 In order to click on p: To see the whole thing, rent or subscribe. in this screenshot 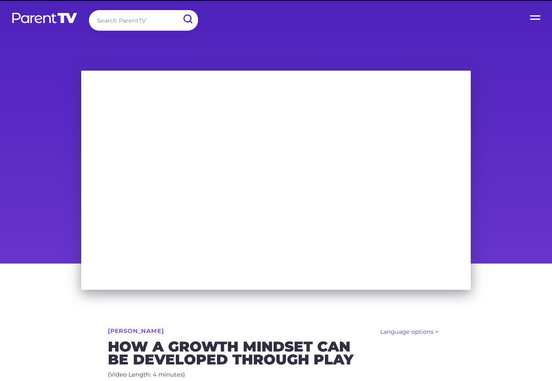, I will do `click(171, 92)`.